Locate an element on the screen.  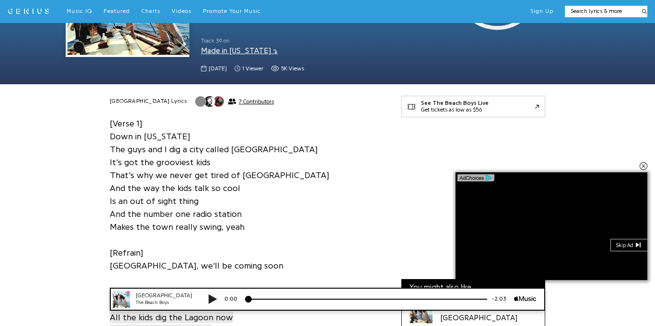
span: 7 Contributors is located at coordinates (256, 102).